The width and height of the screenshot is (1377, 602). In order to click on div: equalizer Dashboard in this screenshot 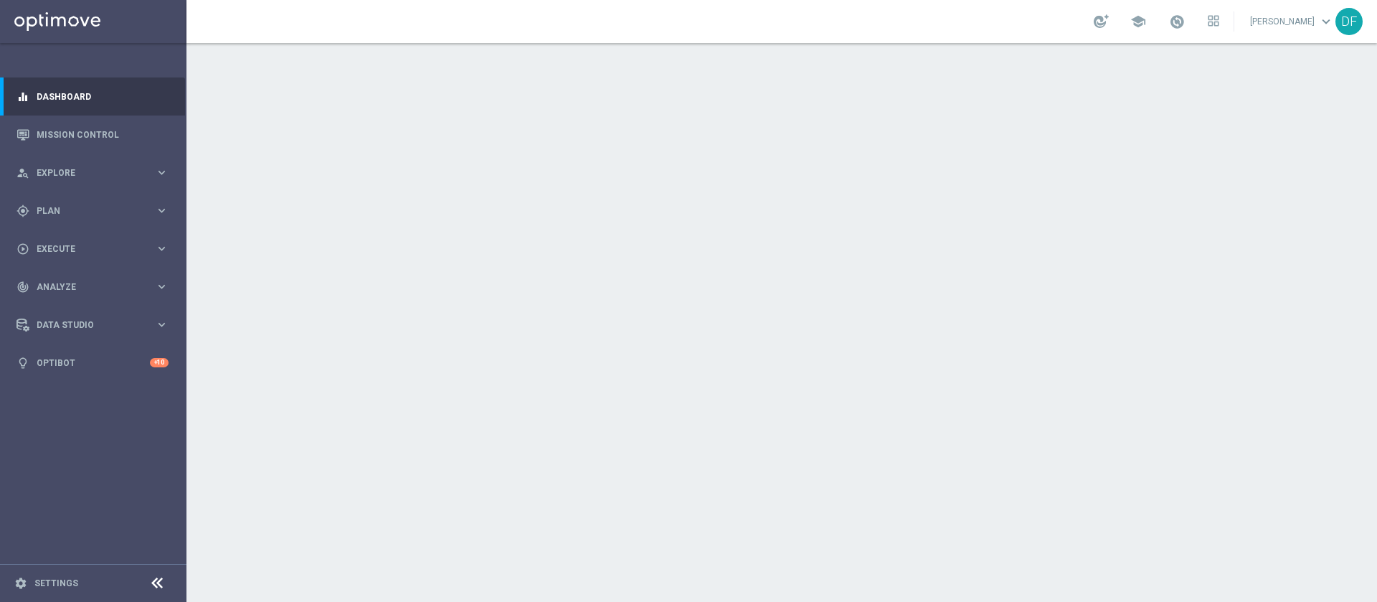, I will do `click(93, 97)`.